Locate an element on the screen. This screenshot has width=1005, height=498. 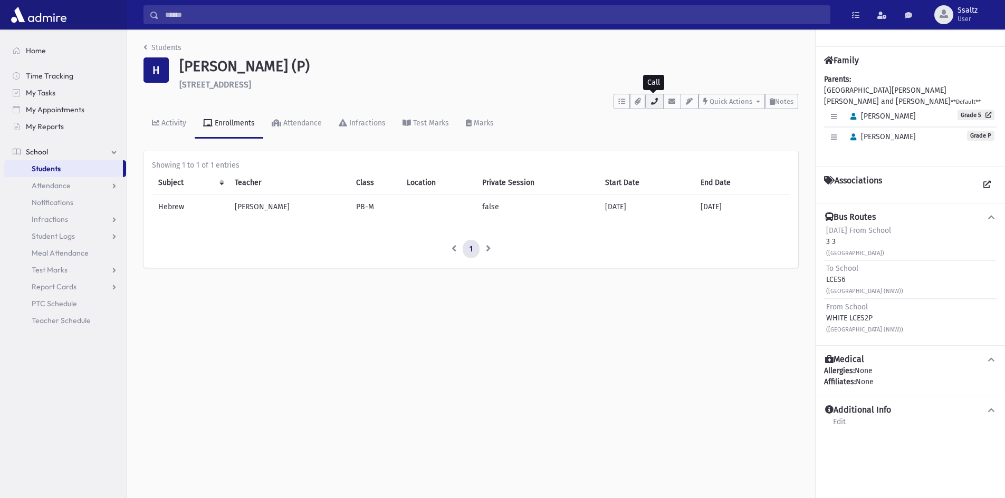
td: Hebrew is located at coordinates (190, 207).